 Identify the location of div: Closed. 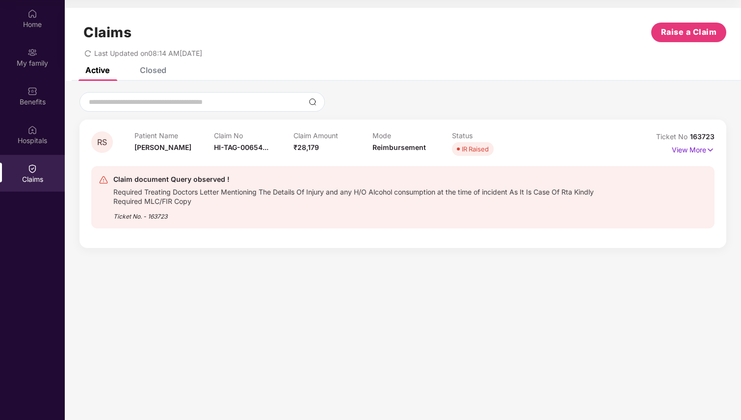
(153, 70).